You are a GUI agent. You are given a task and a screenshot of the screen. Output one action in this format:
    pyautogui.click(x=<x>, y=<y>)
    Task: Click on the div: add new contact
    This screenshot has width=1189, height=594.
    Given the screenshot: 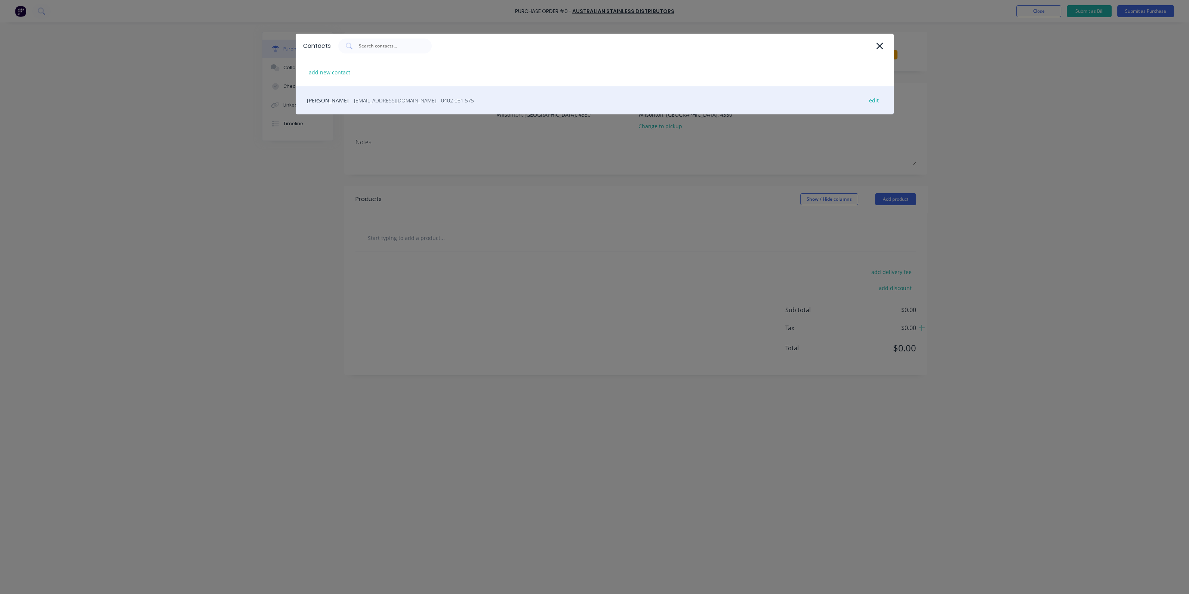 What is the action you would take?
    pyautogui.click(x=329, y=72)
    